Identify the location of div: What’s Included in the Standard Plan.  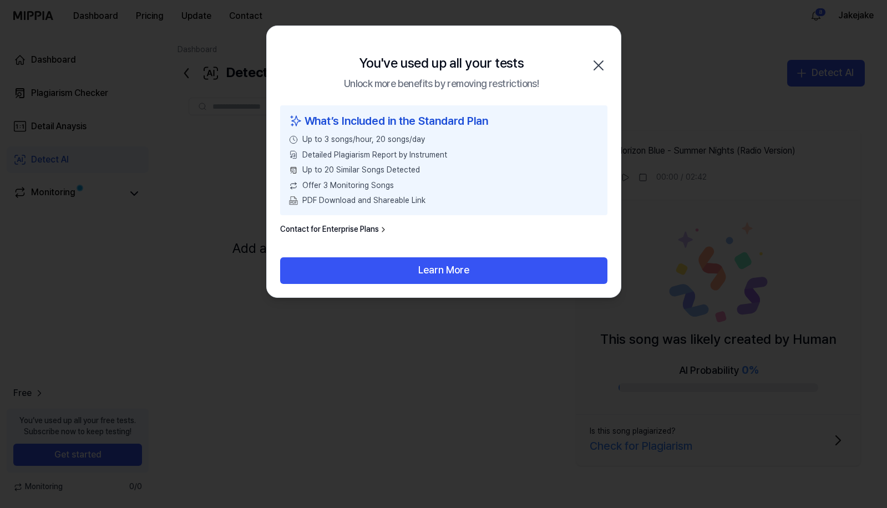
(444, 121).